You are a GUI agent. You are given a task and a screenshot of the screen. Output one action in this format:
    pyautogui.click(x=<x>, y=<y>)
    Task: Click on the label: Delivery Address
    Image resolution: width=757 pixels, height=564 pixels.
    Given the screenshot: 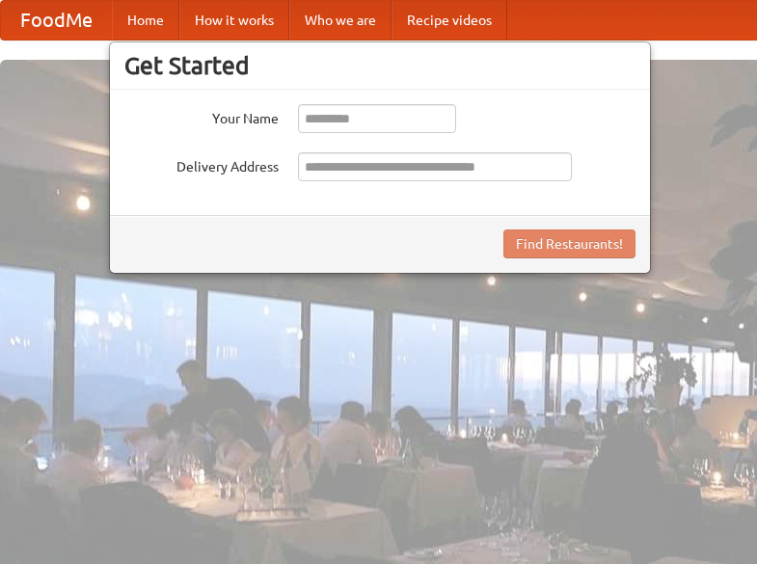 What is the action you would take?
    pyautogui.click(x=202, y=164)
    